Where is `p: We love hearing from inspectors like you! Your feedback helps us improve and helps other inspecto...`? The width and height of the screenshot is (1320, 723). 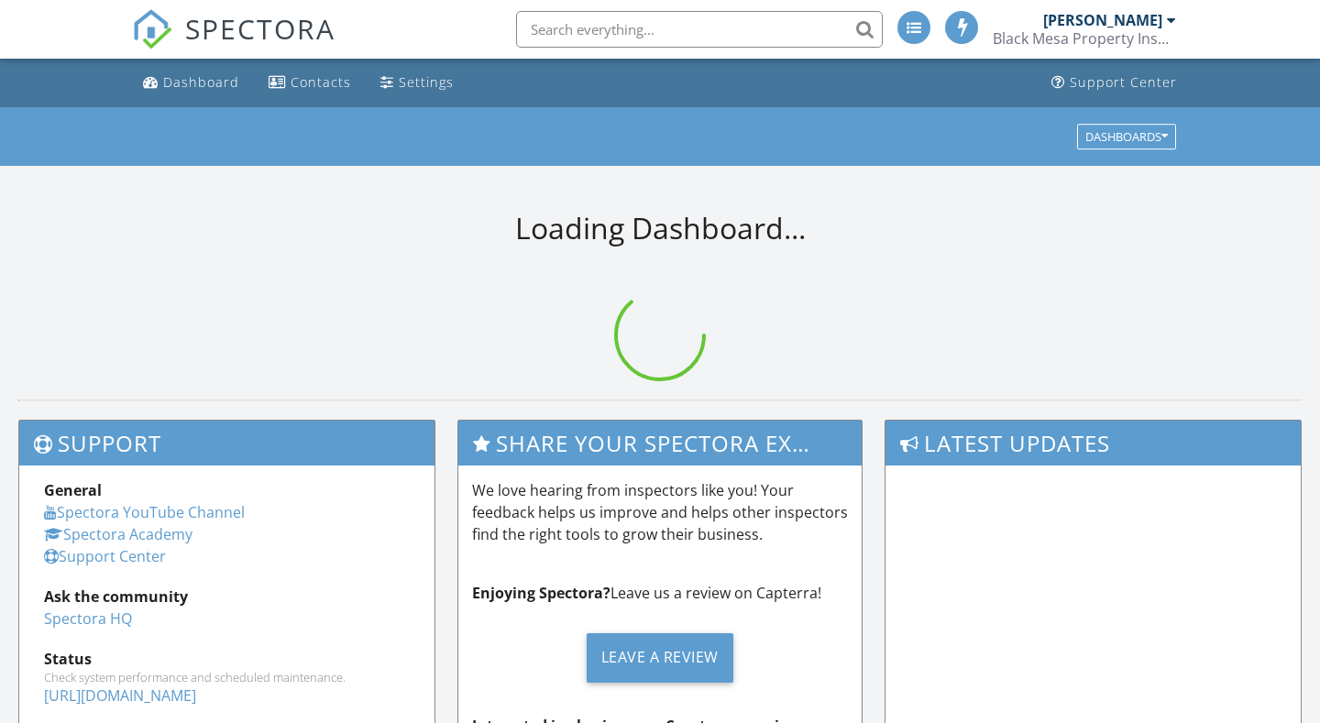
p: We love hearing from inspectors like you! Your feedback helps us improve and helps other inspecto... is located at coordinates (660, 512).